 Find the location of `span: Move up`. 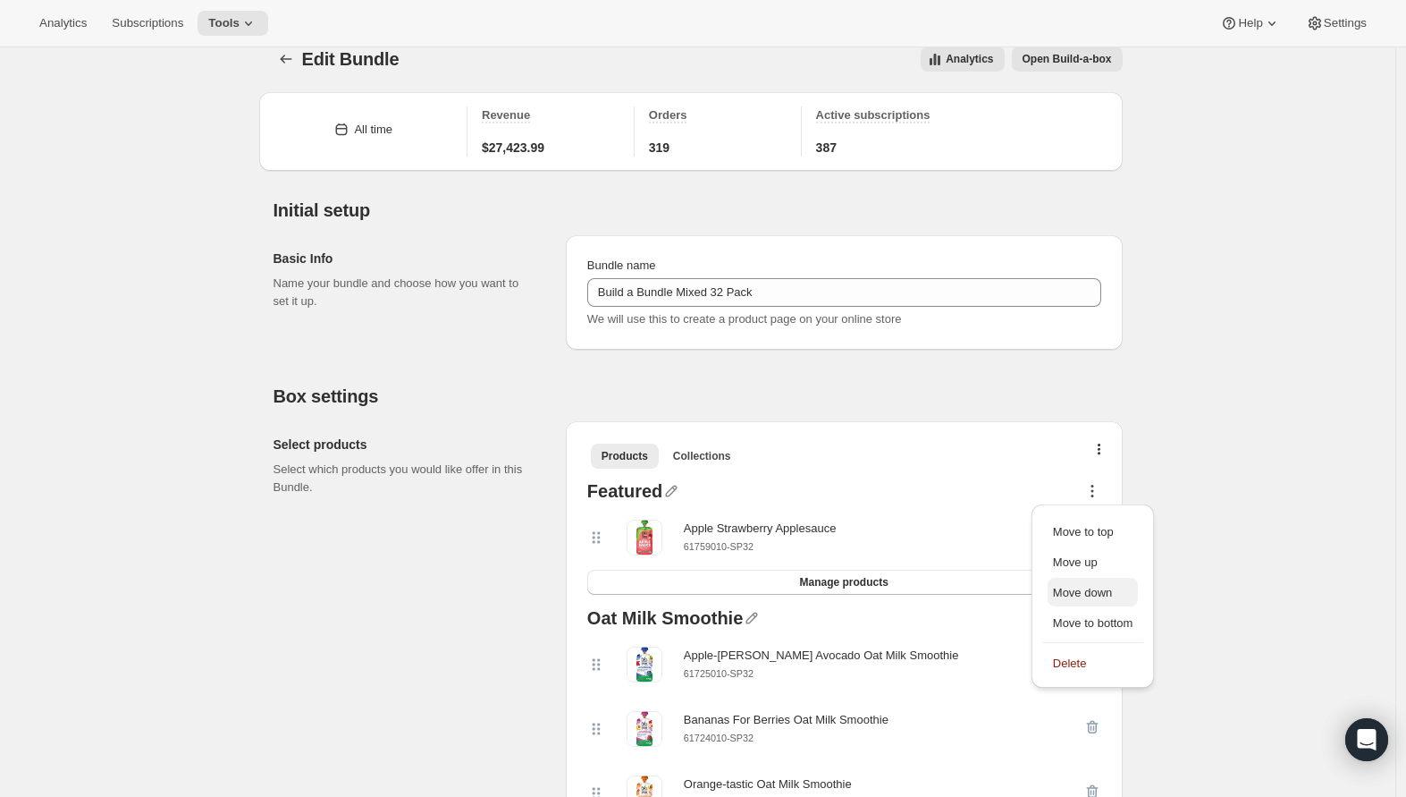

span: Move up is located at coordinates (1076, 562).